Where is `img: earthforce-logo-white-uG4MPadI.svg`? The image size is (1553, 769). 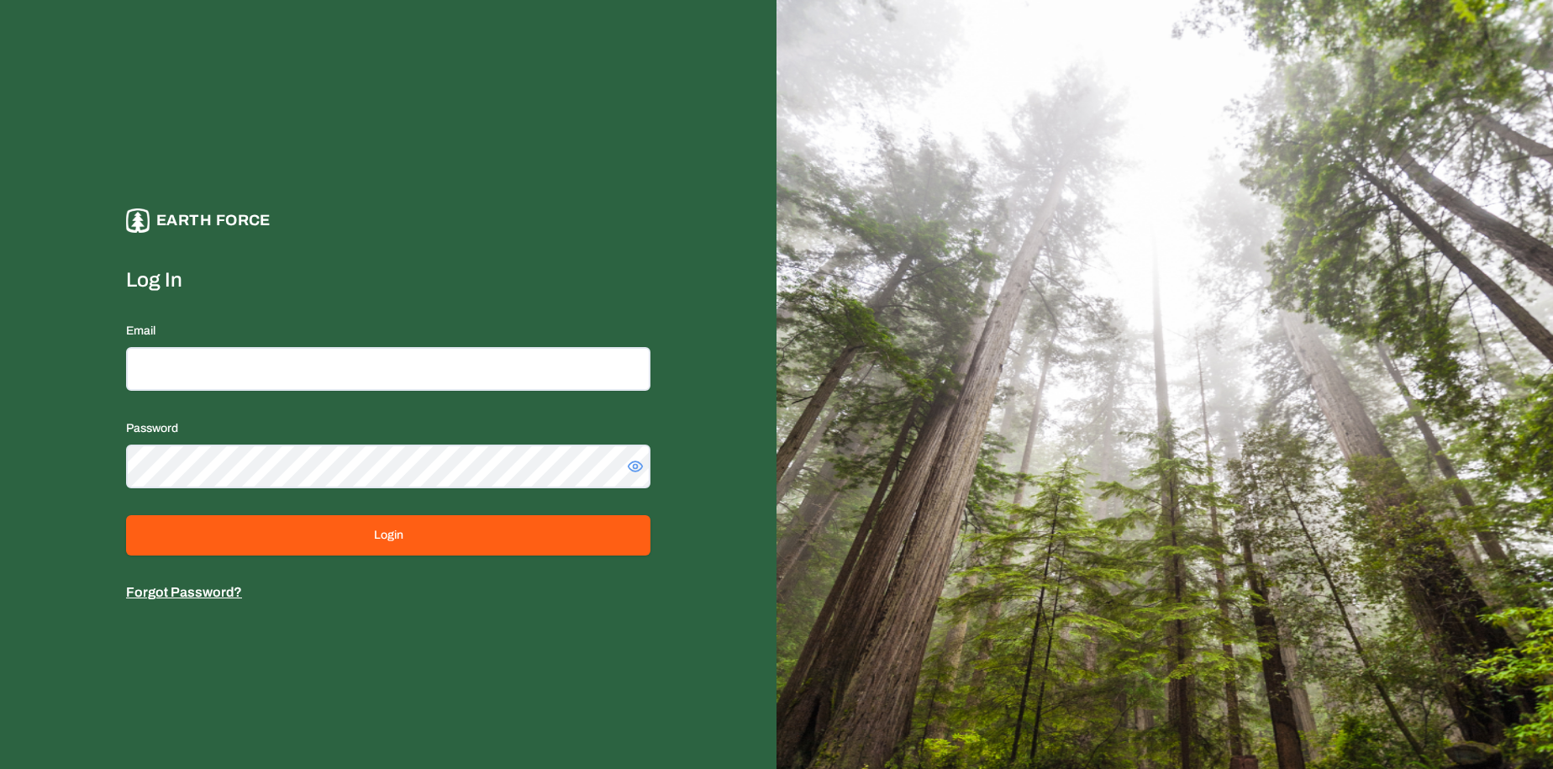
img: earthforce-logo-white-uG4MPadI.svg is located at coordinates (138, 220).